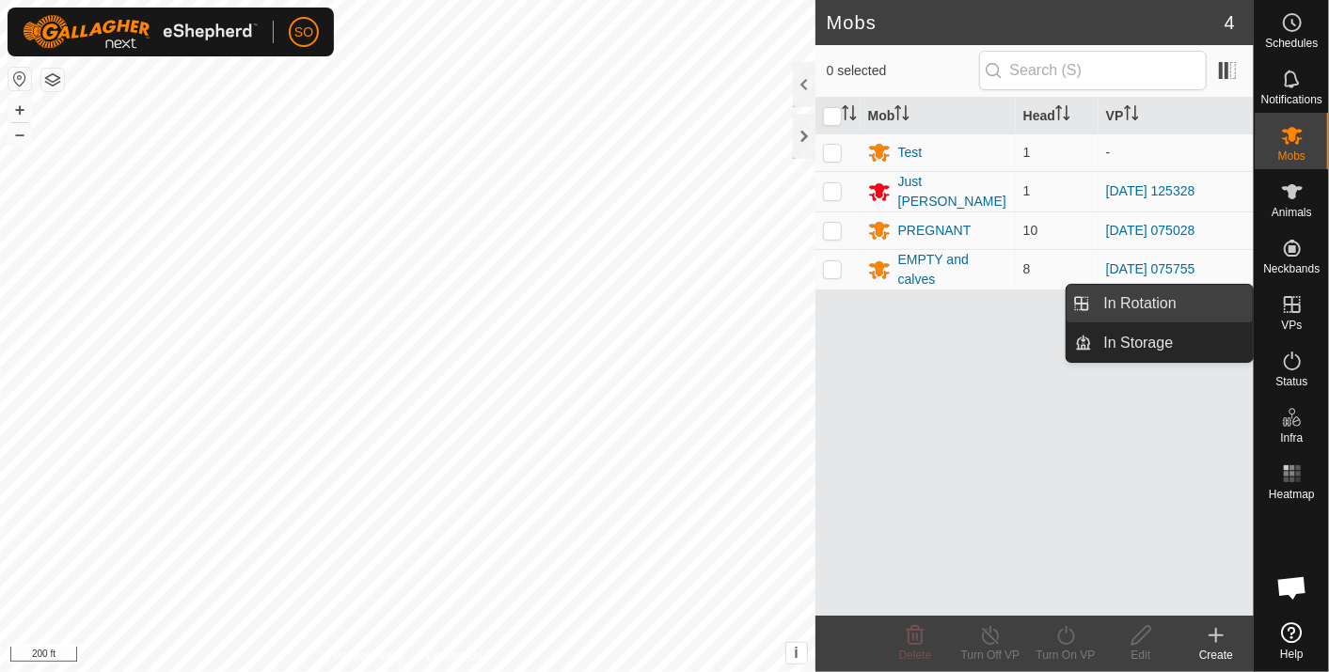 The width and height of the screenshot is (1329, 672). What do you see at coordinates (797, 654) in the screenshot?
I see `button: i` at bounding box center [797, 654].